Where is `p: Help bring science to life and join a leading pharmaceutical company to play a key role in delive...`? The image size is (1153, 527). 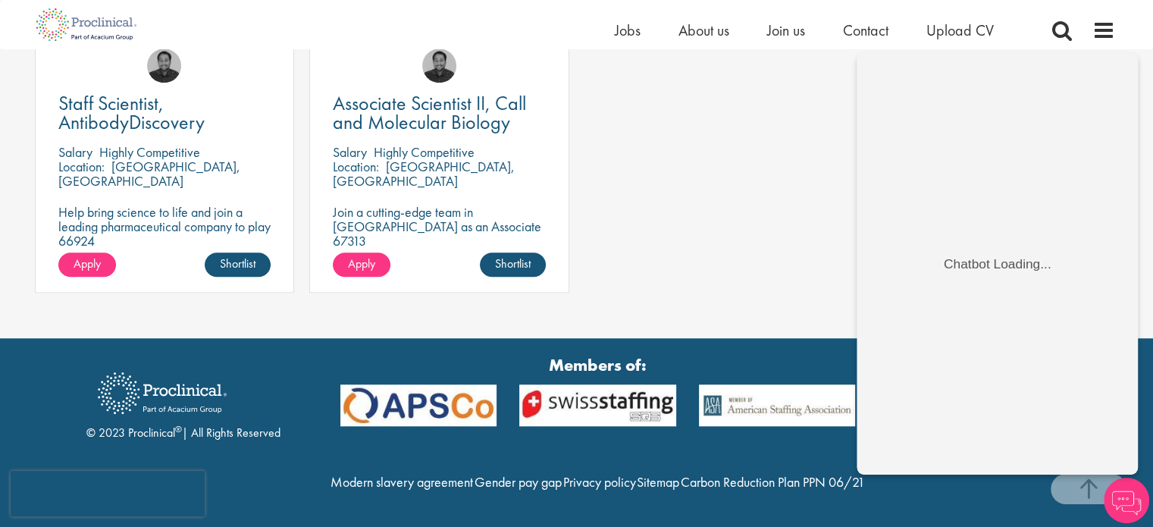 p: Help bring science to life and join a leading pharmaceutical company to play a key role in delive... is located at coordinates (165, 240).